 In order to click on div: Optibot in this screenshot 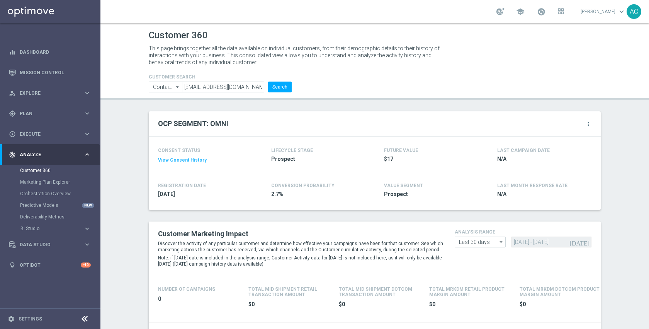, I will do `click(50, 264)`.